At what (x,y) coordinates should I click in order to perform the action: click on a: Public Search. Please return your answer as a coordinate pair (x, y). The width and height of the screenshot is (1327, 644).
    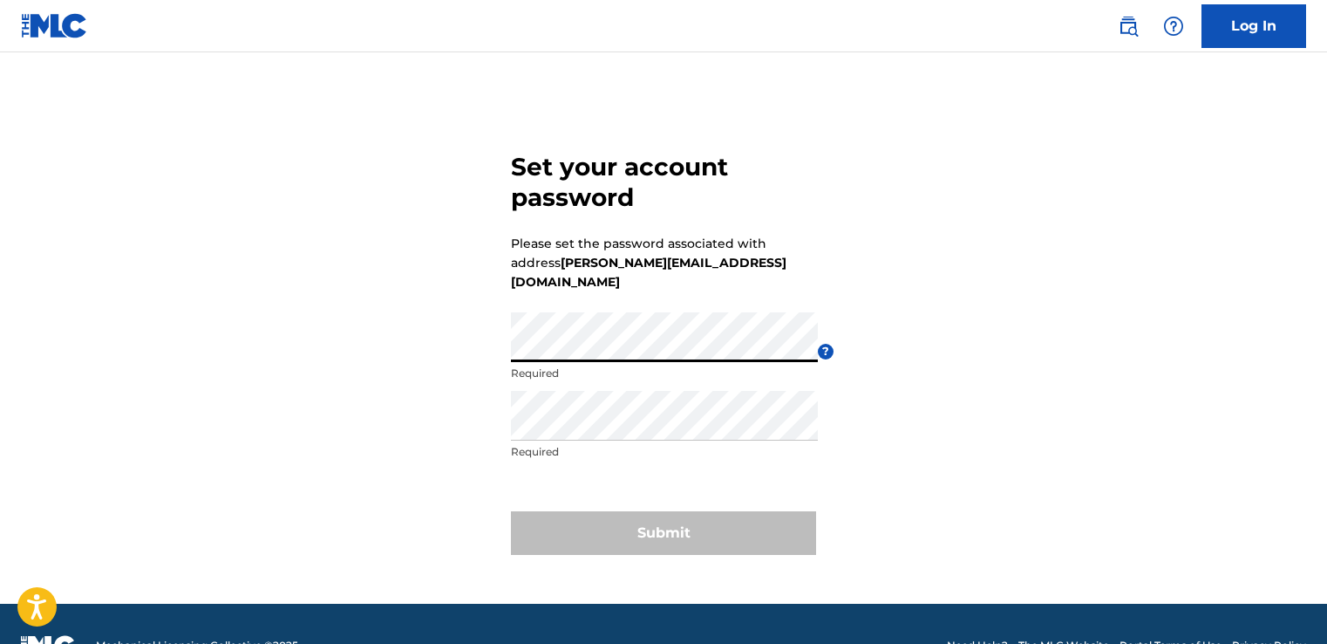
    Looking at the image, I should click on (1129, 26).